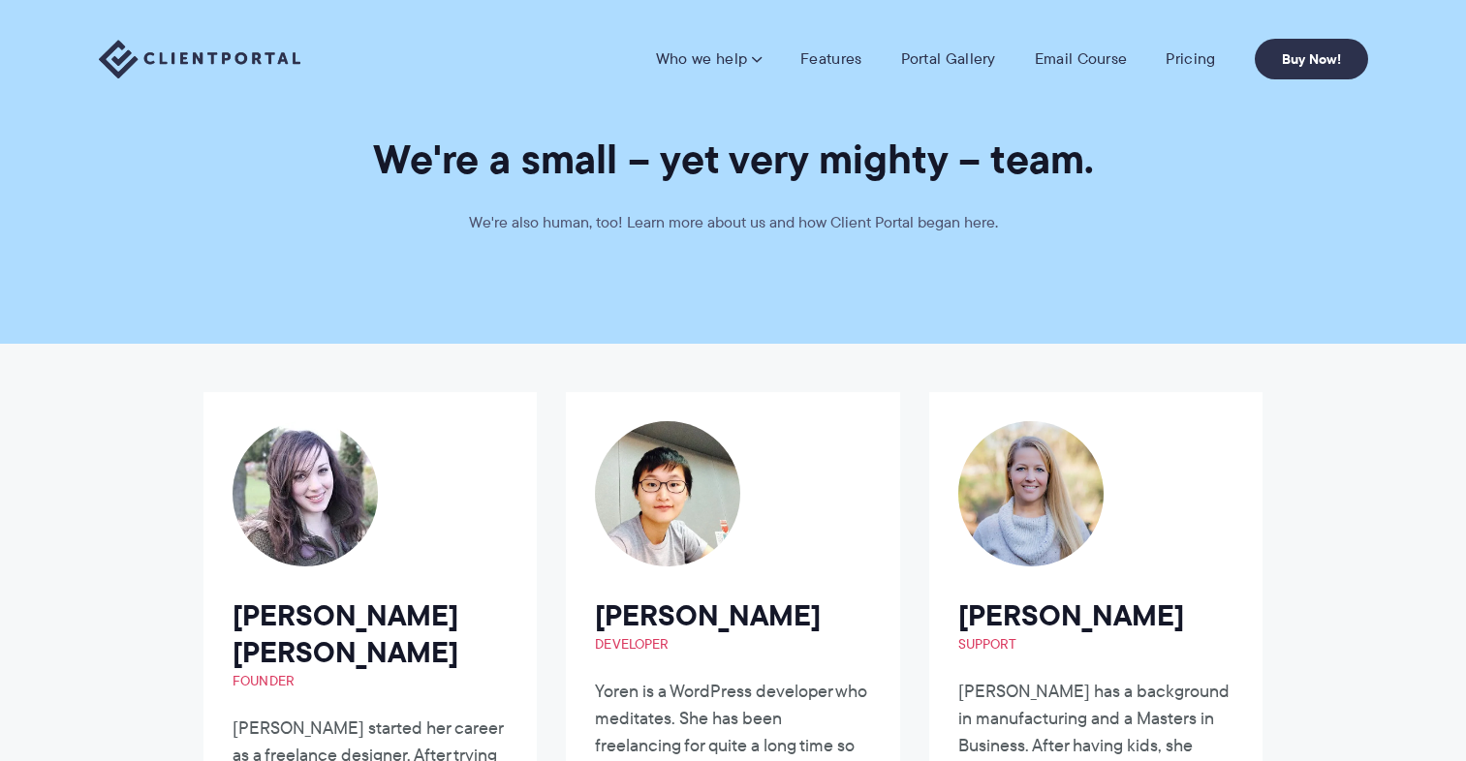  I want to click on p: We're also human, too! Learn more about us and how Client Portal began here., so click(733, 223).